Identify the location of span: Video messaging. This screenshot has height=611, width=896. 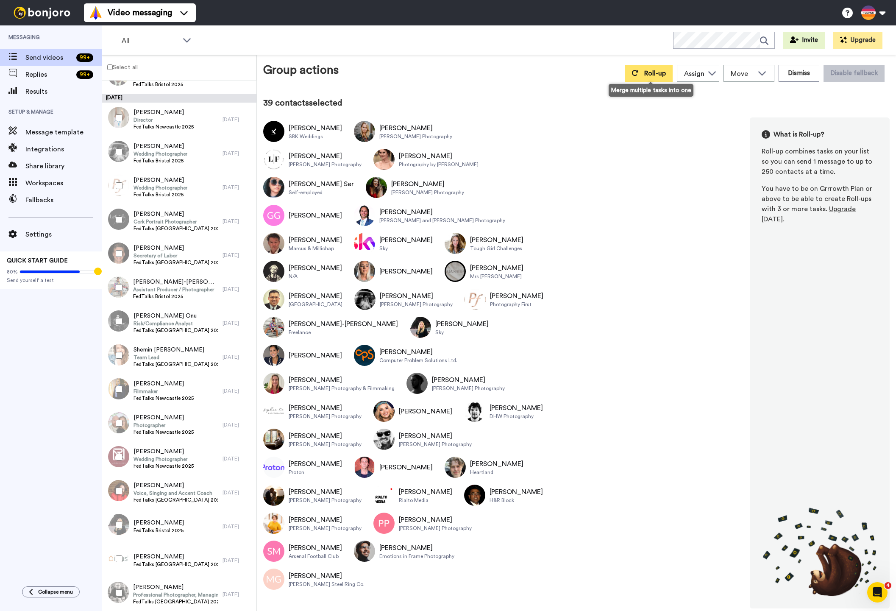
(140, 13).